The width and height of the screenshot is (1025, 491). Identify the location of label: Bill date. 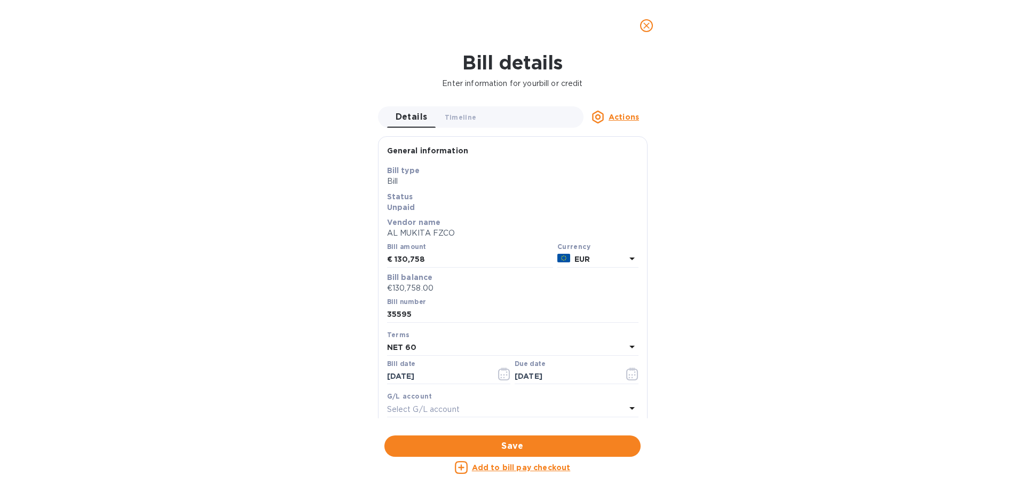
(401, 364).